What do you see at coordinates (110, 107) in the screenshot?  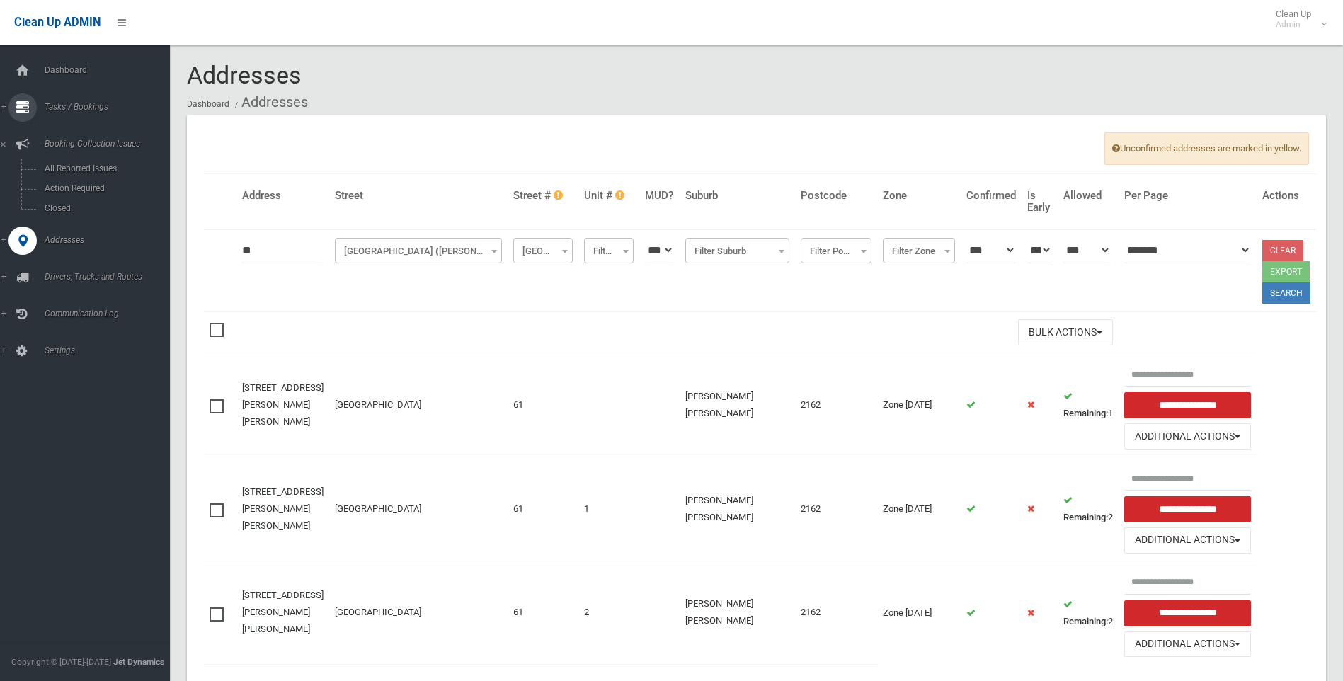 I see `span: Tasks / Bookings` at bounding box center [110, 107].